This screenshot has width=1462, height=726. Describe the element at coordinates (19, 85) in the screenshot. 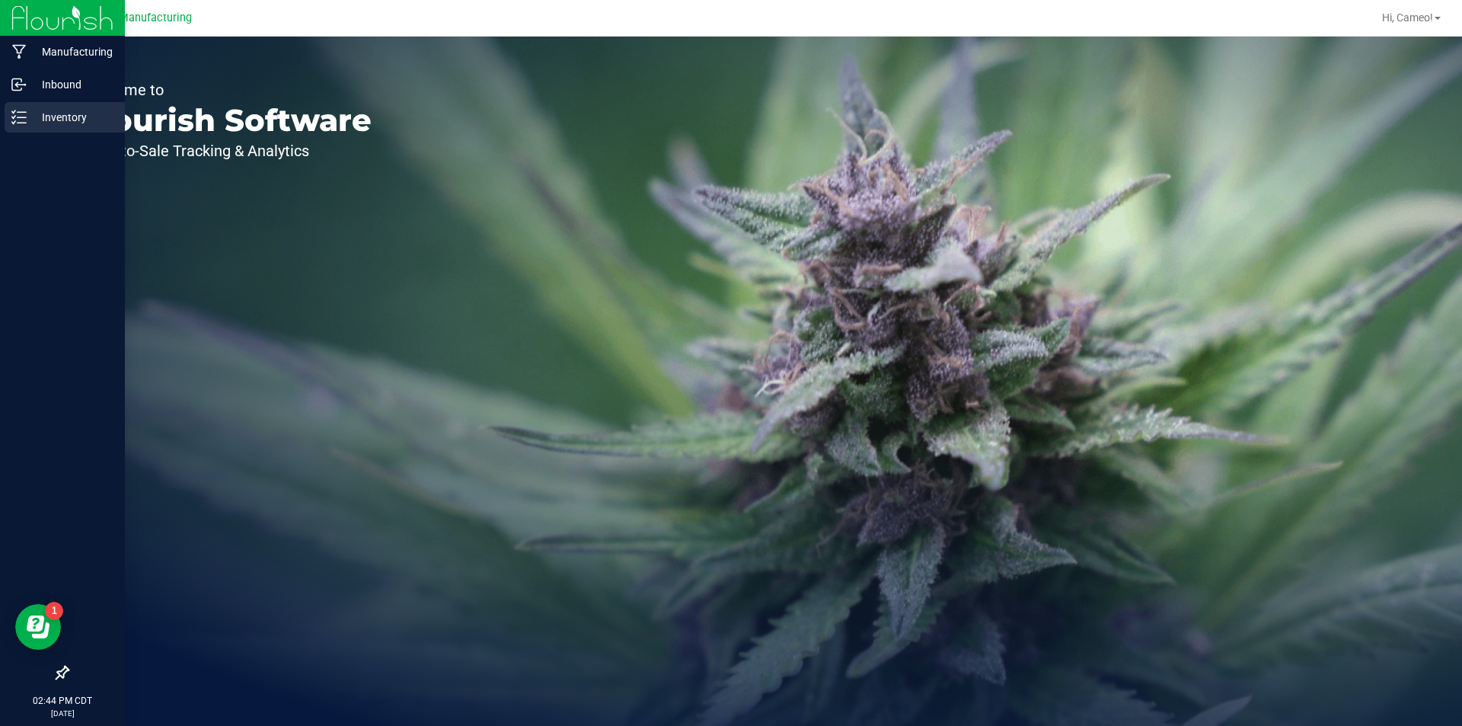

I see `inline-svg: Inbound` at that location.